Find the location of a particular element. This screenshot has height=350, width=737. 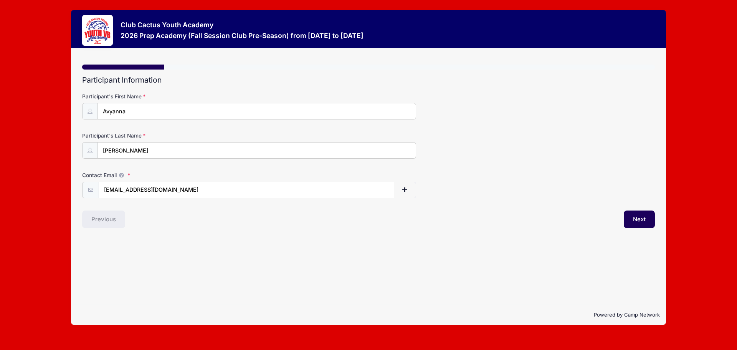

h3: Club Cactus Youth Academy is located at coordinates (242, 25).